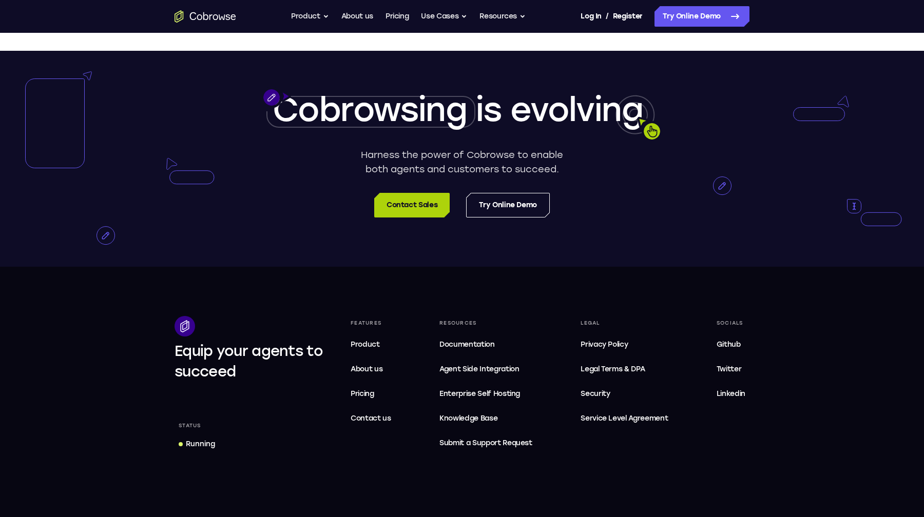 The height and width of the screenshot is (517, 924). Describe the element at coordinates (370, 323) in the screenshot. I see `div: Features` at that location.